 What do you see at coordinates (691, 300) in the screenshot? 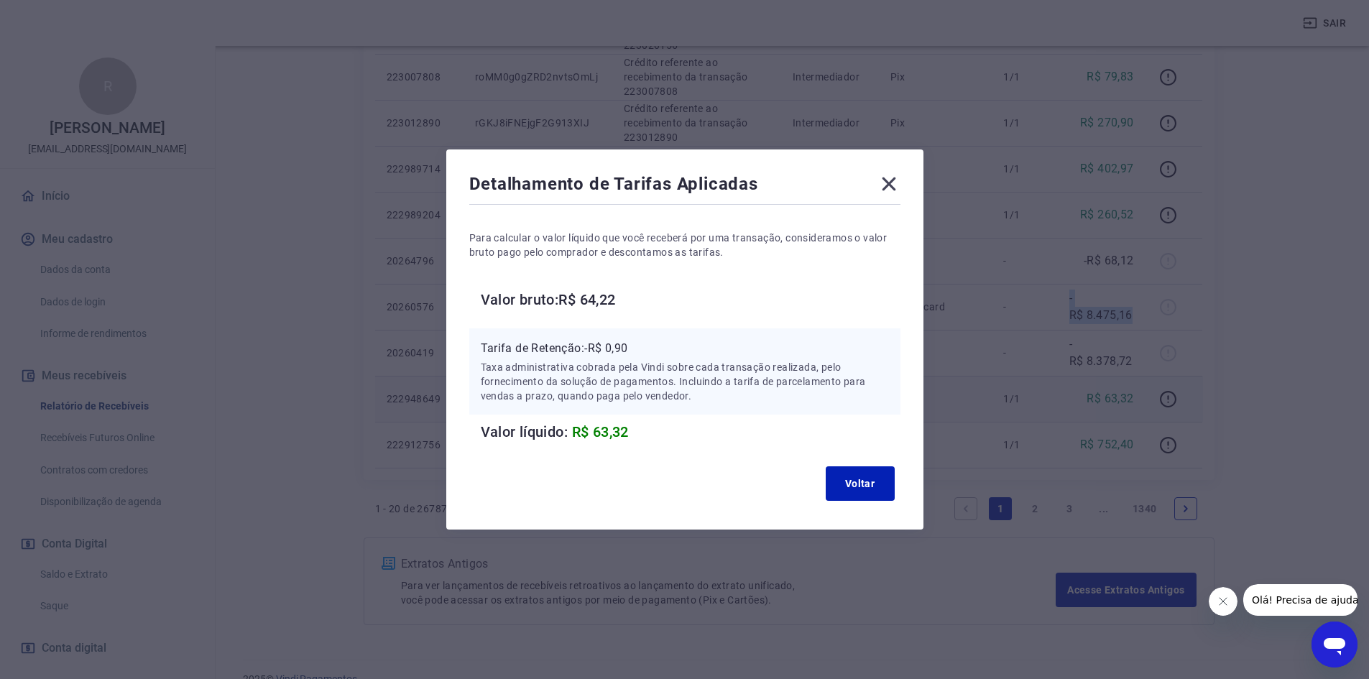
I see `h6: Valor bruto: R$ 64,22` at bounding box center [691, 300].